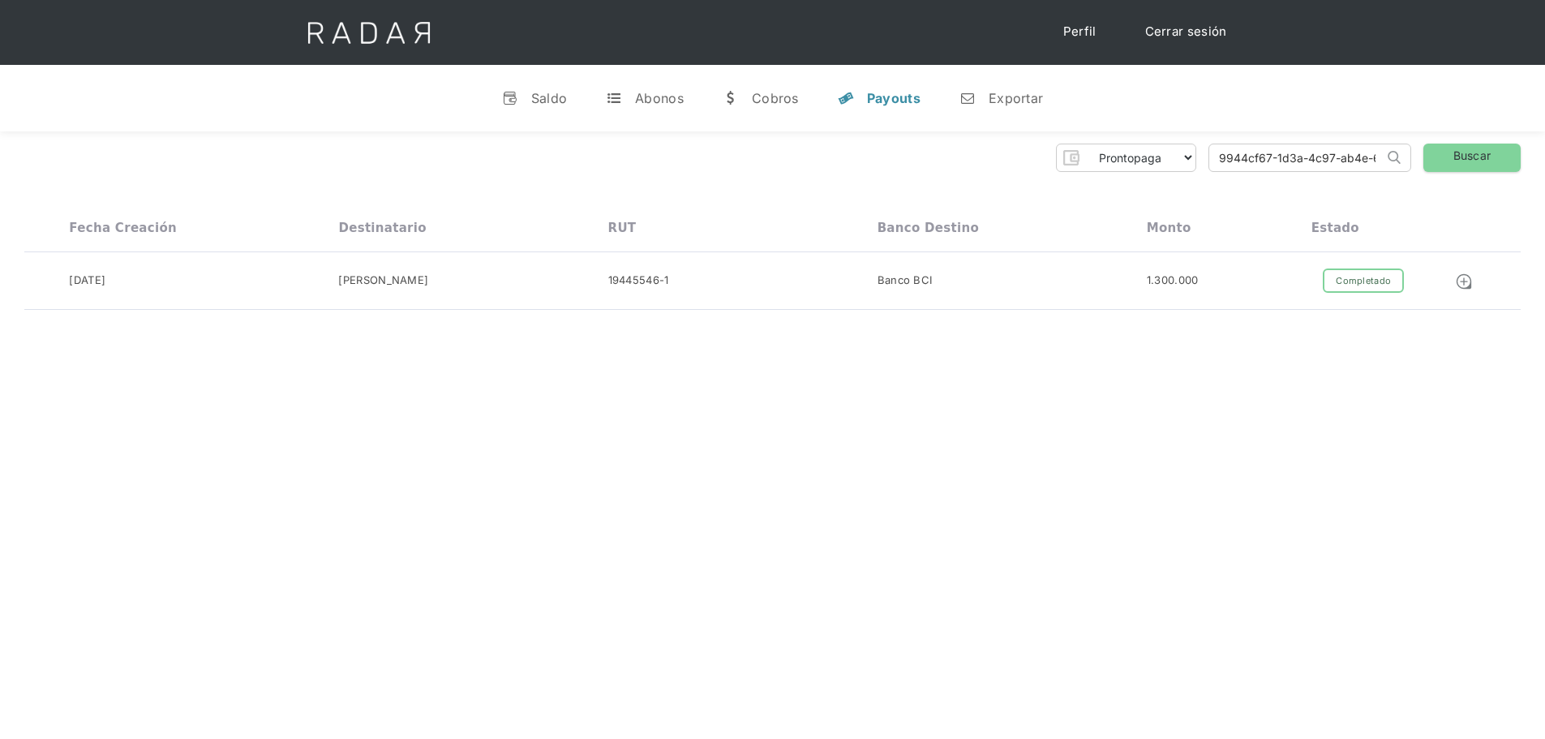 The width and height of the screenshot is (1545, 739). I want to click on div: 1.300.000, so click(1173, 281).